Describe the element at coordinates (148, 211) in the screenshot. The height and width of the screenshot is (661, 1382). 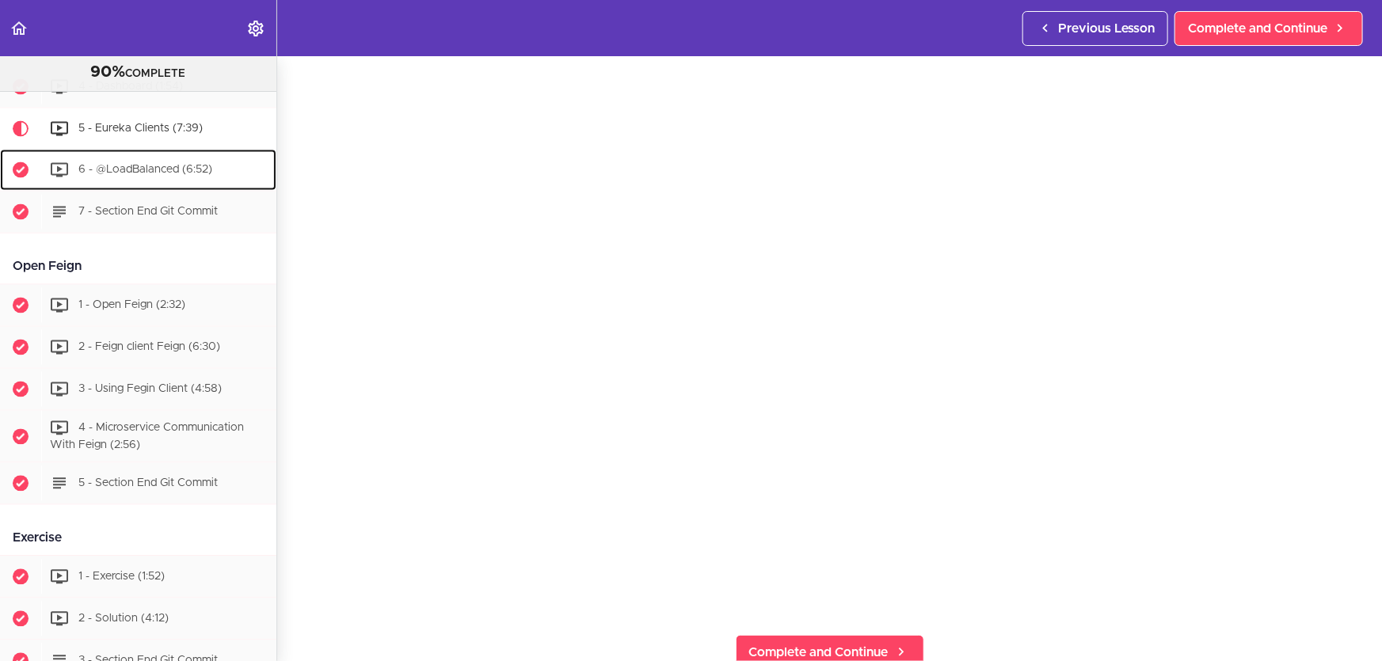
I see `span: 7 - Section End Git Commit` at that location.